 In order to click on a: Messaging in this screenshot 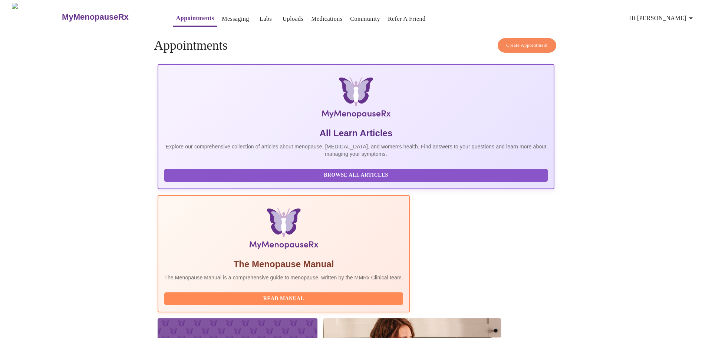, I will do `click(235, 19)`.